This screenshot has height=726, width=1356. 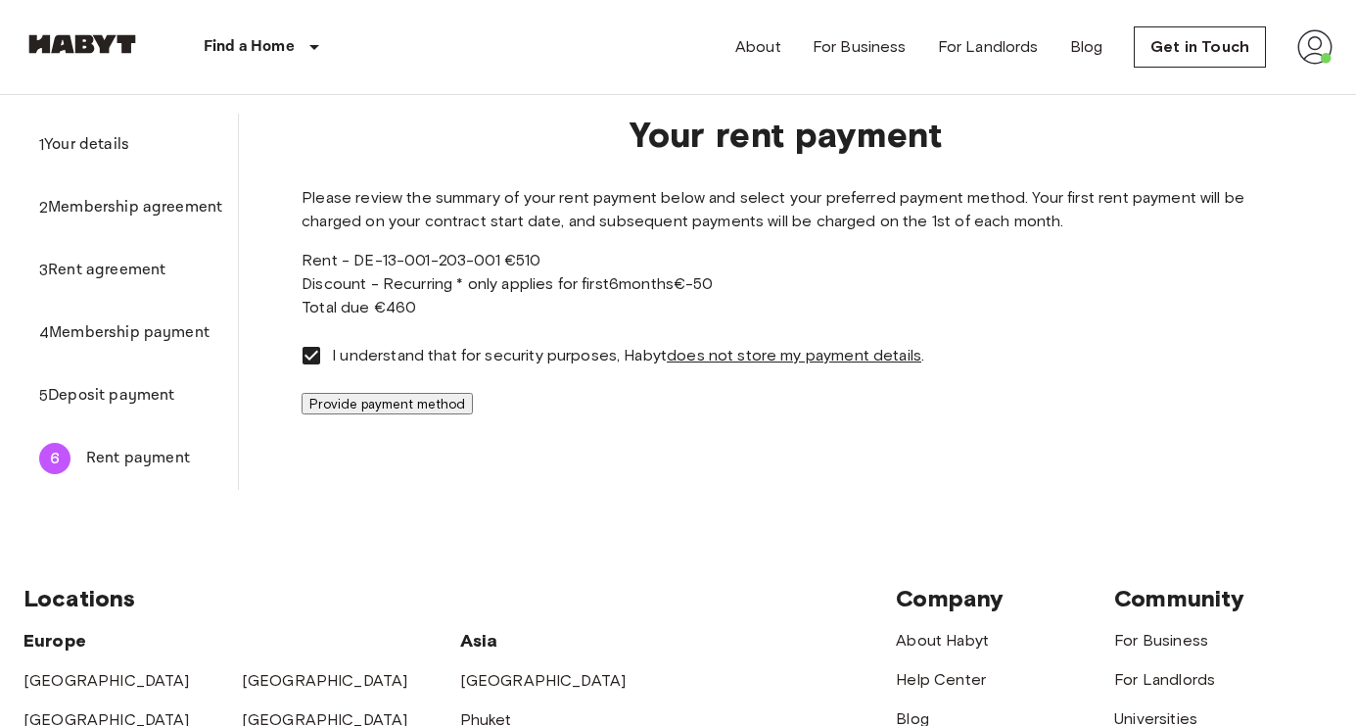 What do you see at coordinates (41, 145) in the screenshot?
I see `div: 1` at bounding box center [41, 145].